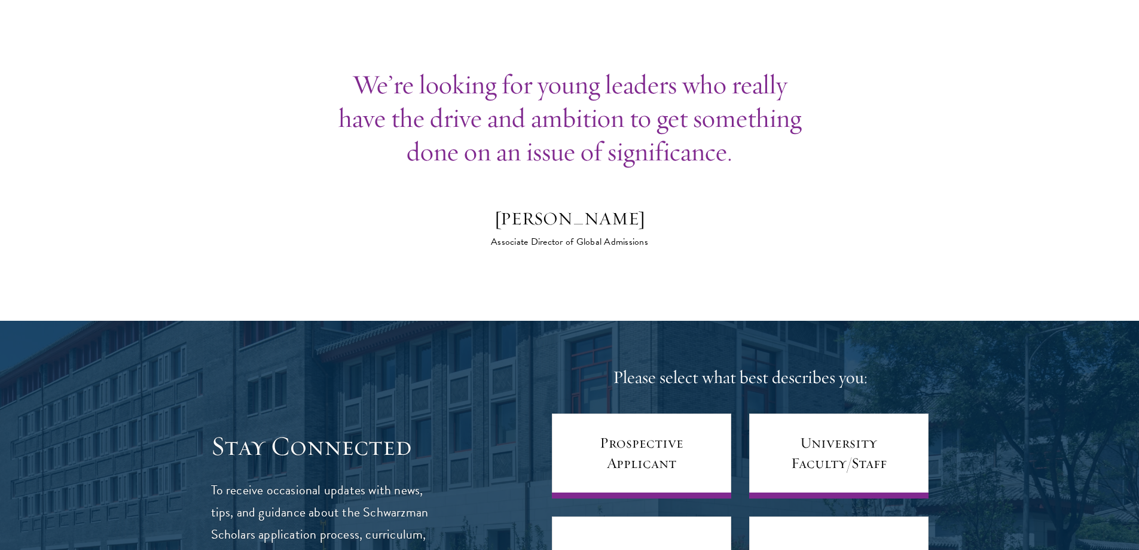 This screenshot has height=550, width=1139. I want to click on p: We’re looking for young leaders who really have the drive and ambition to get something done on a..., so click(570, 118).